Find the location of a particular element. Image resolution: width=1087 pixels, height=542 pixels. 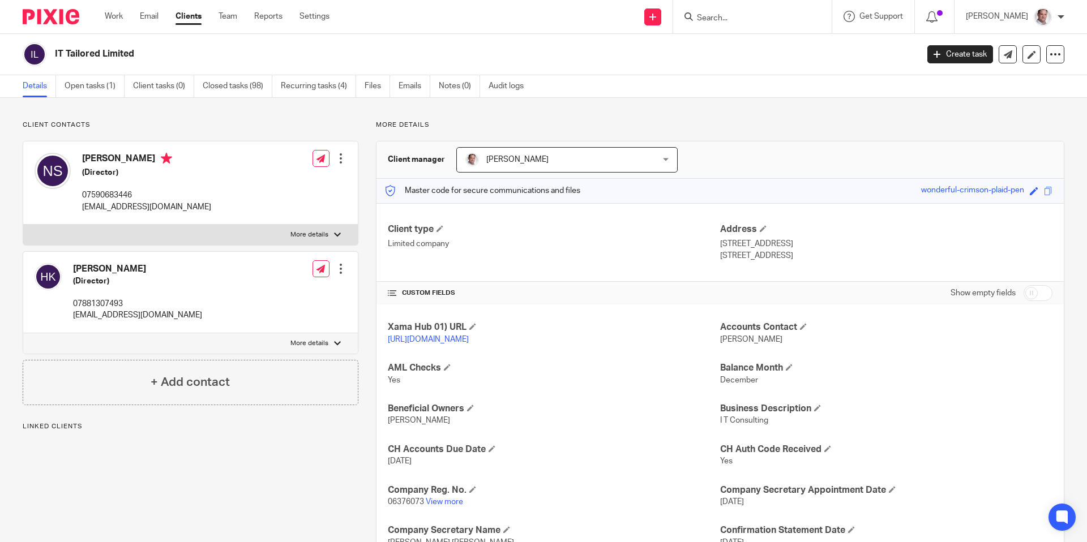

a: Settings is located at coordinates (314, 16).